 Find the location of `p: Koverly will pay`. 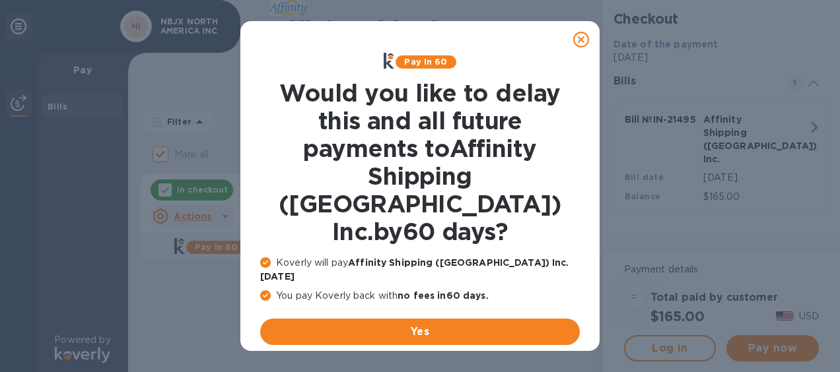

p: Koverly will pay is located at coordinates (420, 270).